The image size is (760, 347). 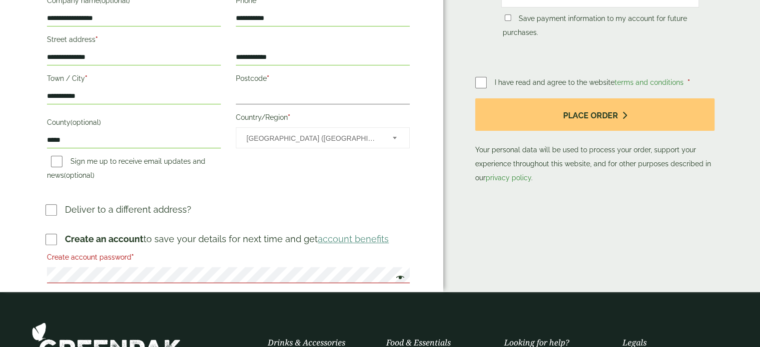 What do you see at coordinates (595, 114) in the screenshot?
I see `button: Place order` at bounding box center [595, 114].